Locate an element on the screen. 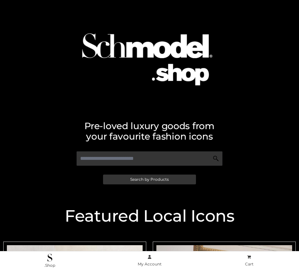 This screenshot has height=271, width=299. span: .Shop is located at coordinates (50, 265).